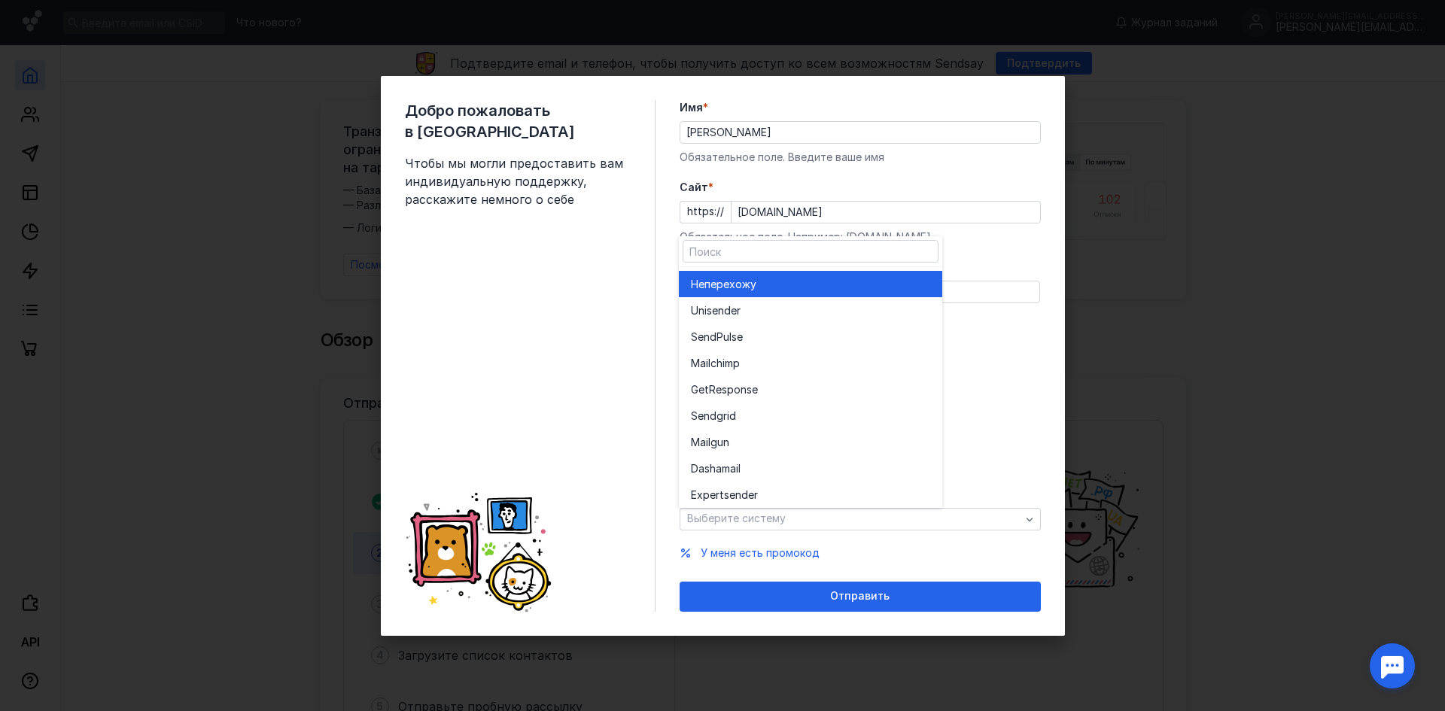 The height and width of the screenshot is (711, 1445). What do you see at coordinates (739, 469) in the screenshot?
I see `span: l` at bounding box center [739, 469].